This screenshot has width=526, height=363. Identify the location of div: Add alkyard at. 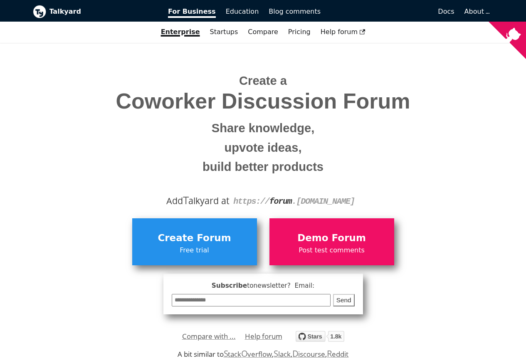
(263, 201).